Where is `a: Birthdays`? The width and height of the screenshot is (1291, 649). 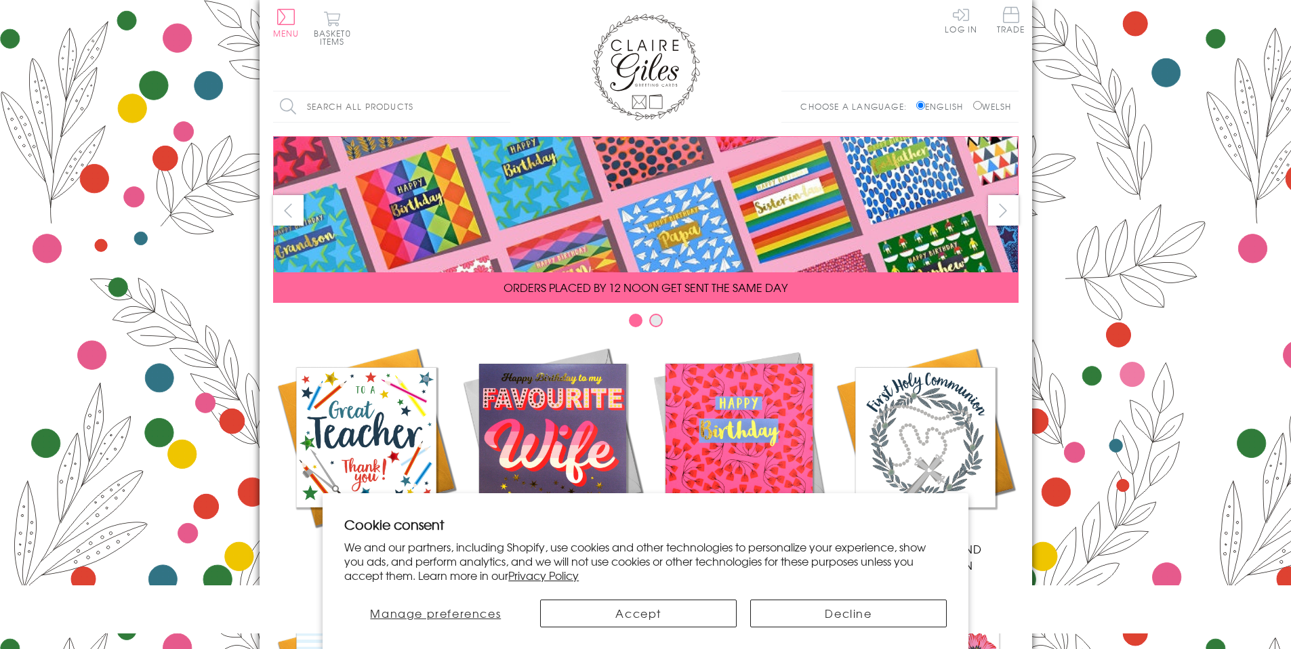 a: Birthdays is located at coordinates (739, 451).